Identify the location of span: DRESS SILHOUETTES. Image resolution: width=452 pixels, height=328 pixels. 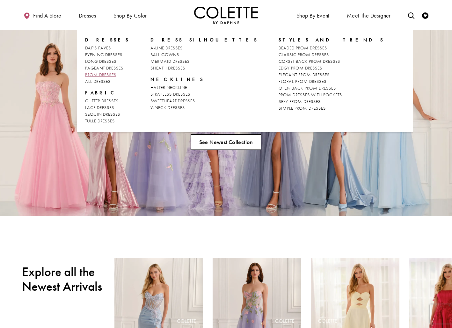
(204, 40).